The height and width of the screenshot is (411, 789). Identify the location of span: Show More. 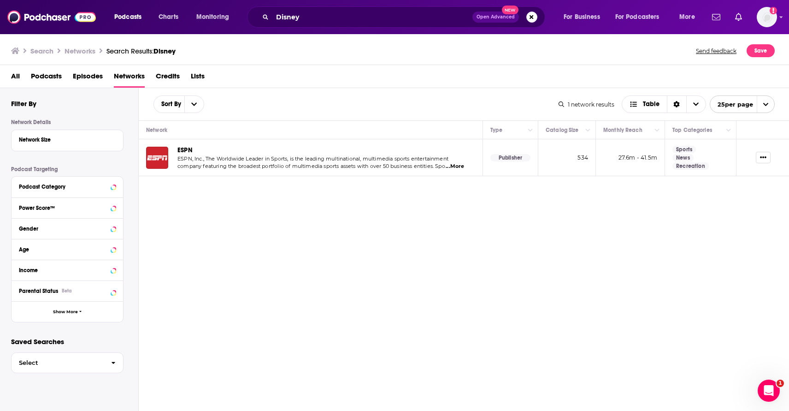
(65, 312).